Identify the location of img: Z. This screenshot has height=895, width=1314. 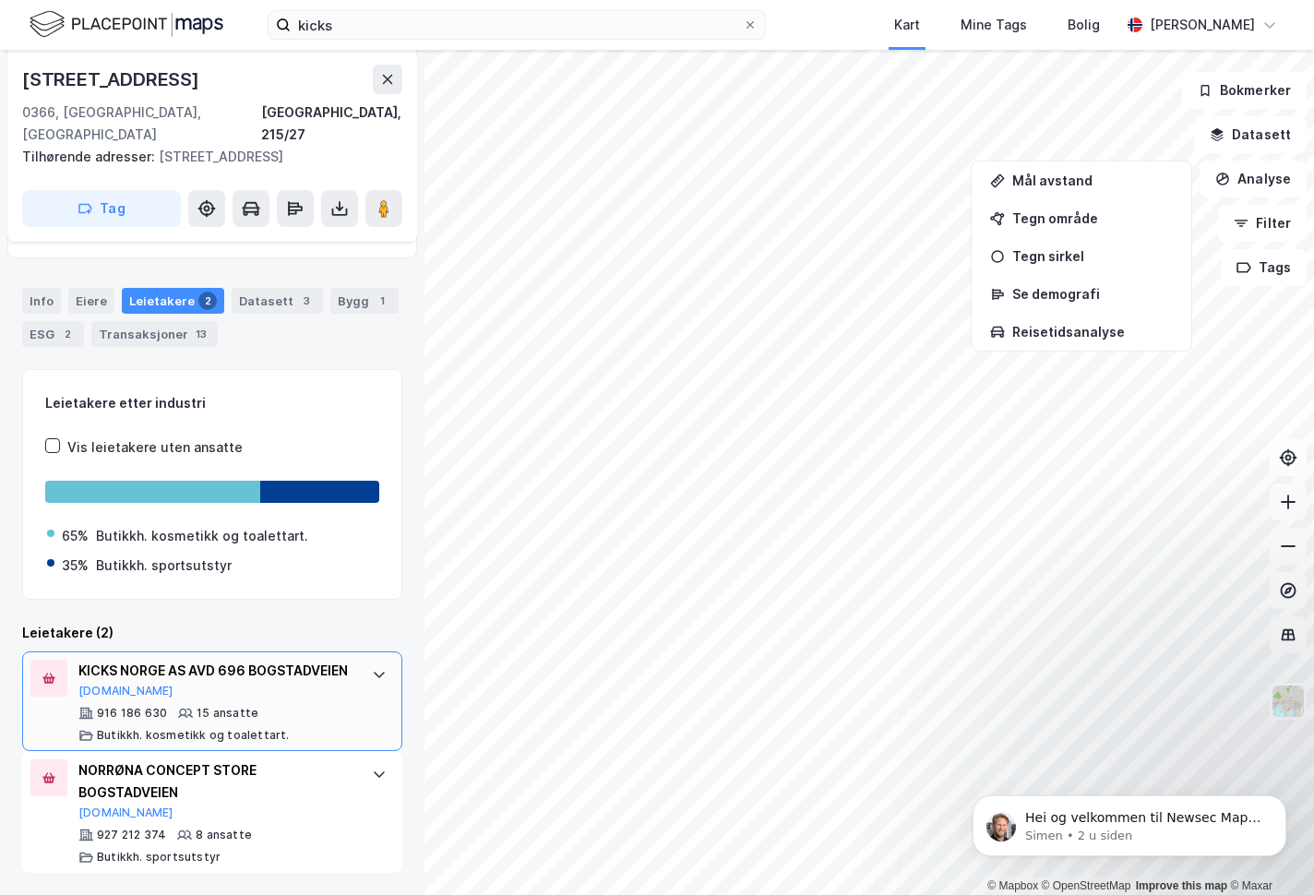
(1288, 701).